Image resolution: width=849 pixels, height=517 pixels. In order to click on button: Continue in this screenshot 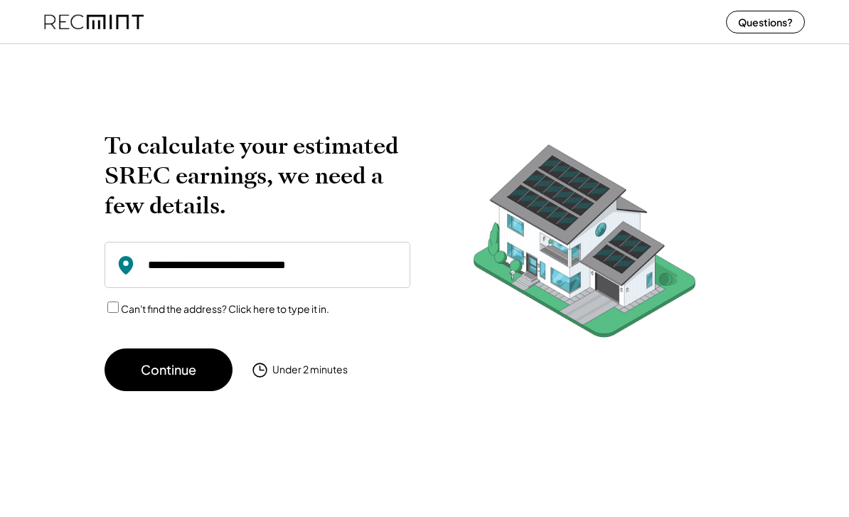, I will do `click(169, 370)`.